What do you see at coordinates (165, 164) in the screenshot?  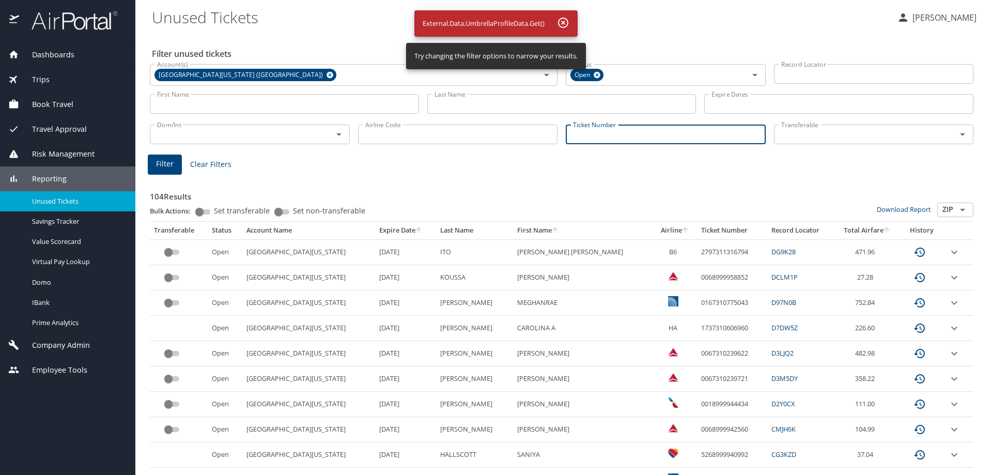 I see `button: Filter` at bounding box center [165, 164].